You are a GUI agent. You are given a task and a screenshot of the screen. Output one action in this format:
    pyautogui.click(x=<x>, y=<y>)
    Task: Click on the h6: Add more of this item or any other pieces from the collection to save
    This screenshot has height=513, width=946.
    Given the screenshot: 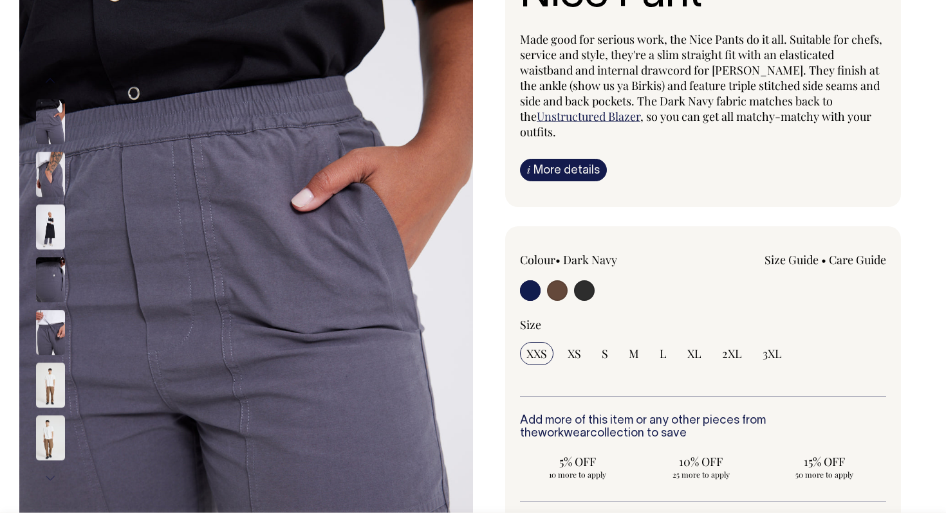 What is the action you would take?
    pyautogui.click(x=702, y=428)
    